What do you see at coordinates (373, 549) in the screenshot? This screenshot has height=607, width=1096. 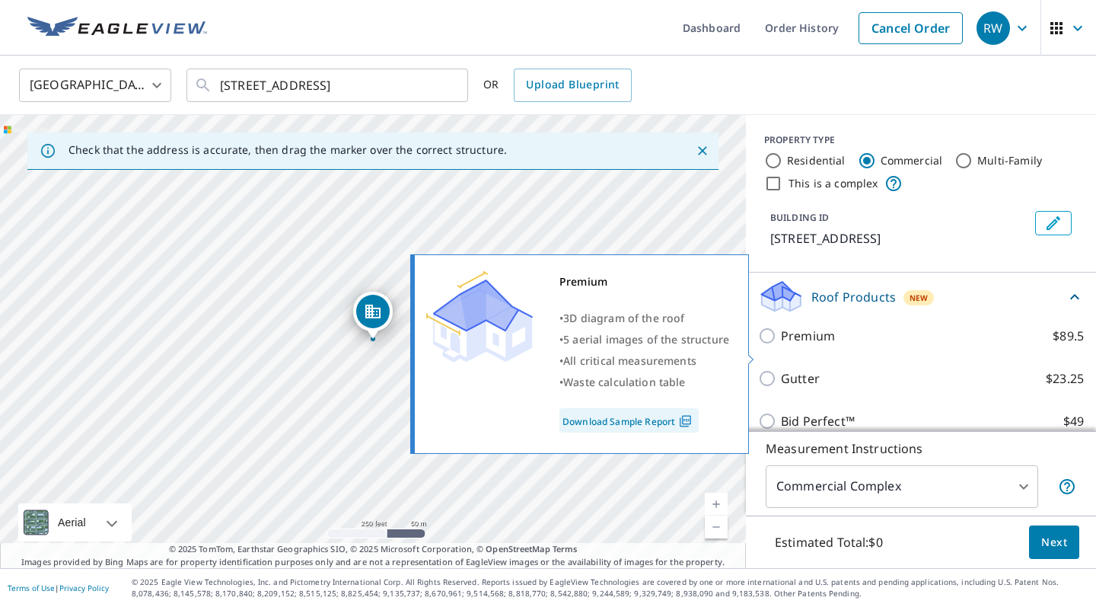 I see `span: © 2025 TomTom, Earthstar Geographics SIO, © 2025 Microsoft Corporation, ©` at bounding box center [373, 549].